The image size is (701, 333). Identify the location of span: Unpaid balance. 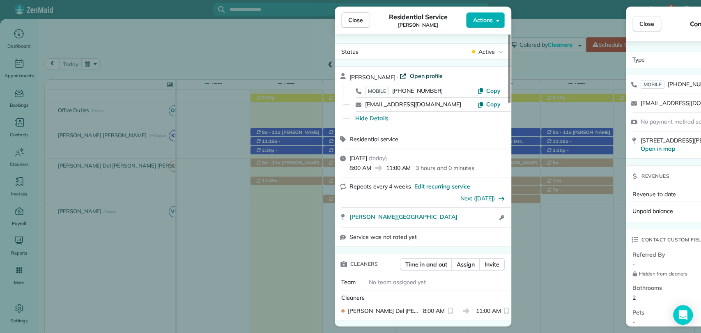
(653, 211).